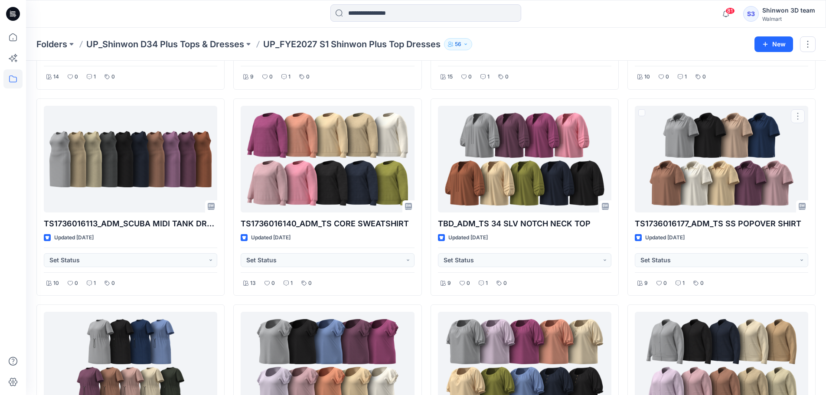 Image resolution: width=826 pixels, height=395 pixels. Describe the element at coordinates (525, 159) in the screenshot. I see `a: TBD_ADM_TS 34 SLV NOTCH NECK TOP` at that location.